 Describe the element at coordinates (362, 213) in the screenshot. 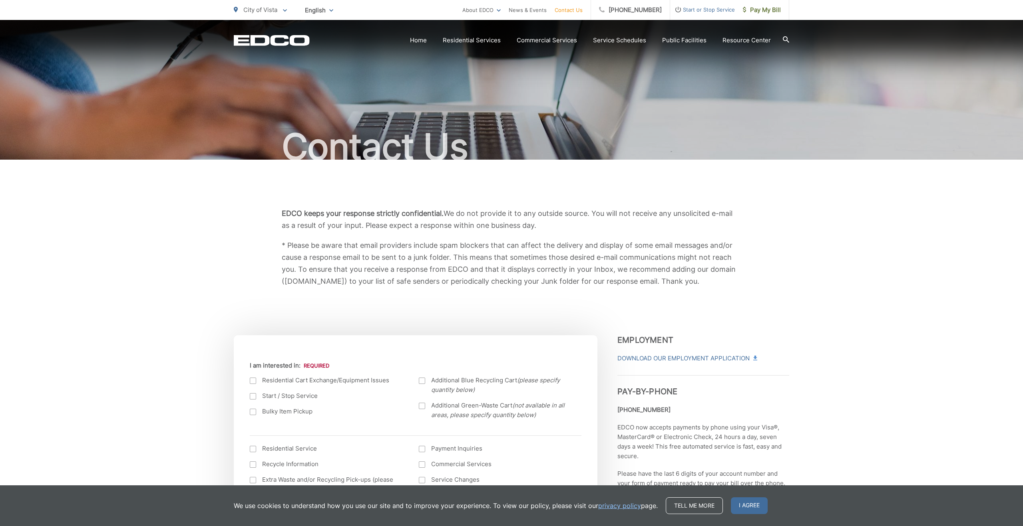

I see `b: EDCO keeps your response strictly confidential.` at that location.